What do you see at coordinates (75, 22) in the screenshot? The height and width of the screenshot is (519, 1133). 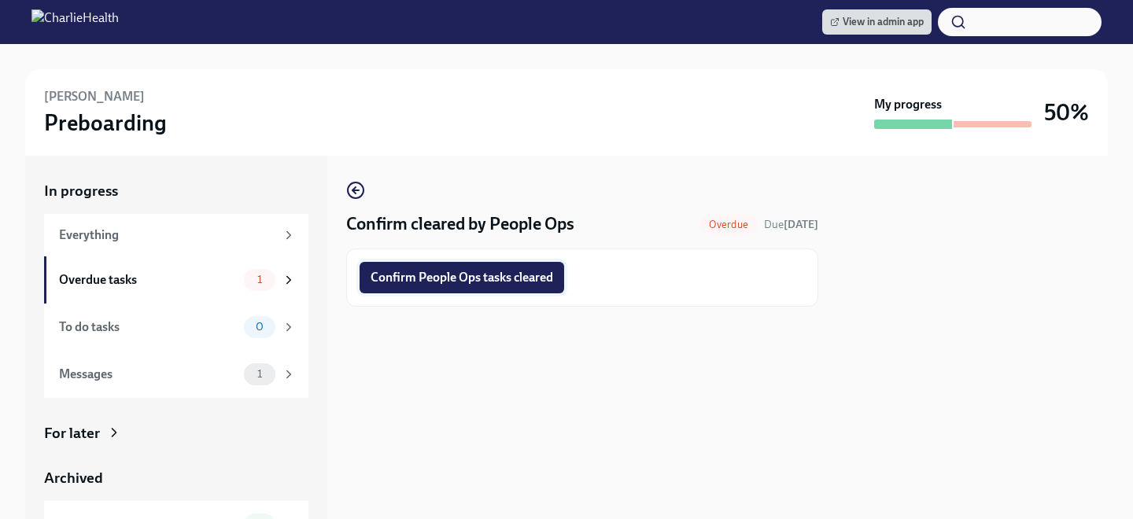 I see `img: CharlieHealth` at bounding box center [75, 22].